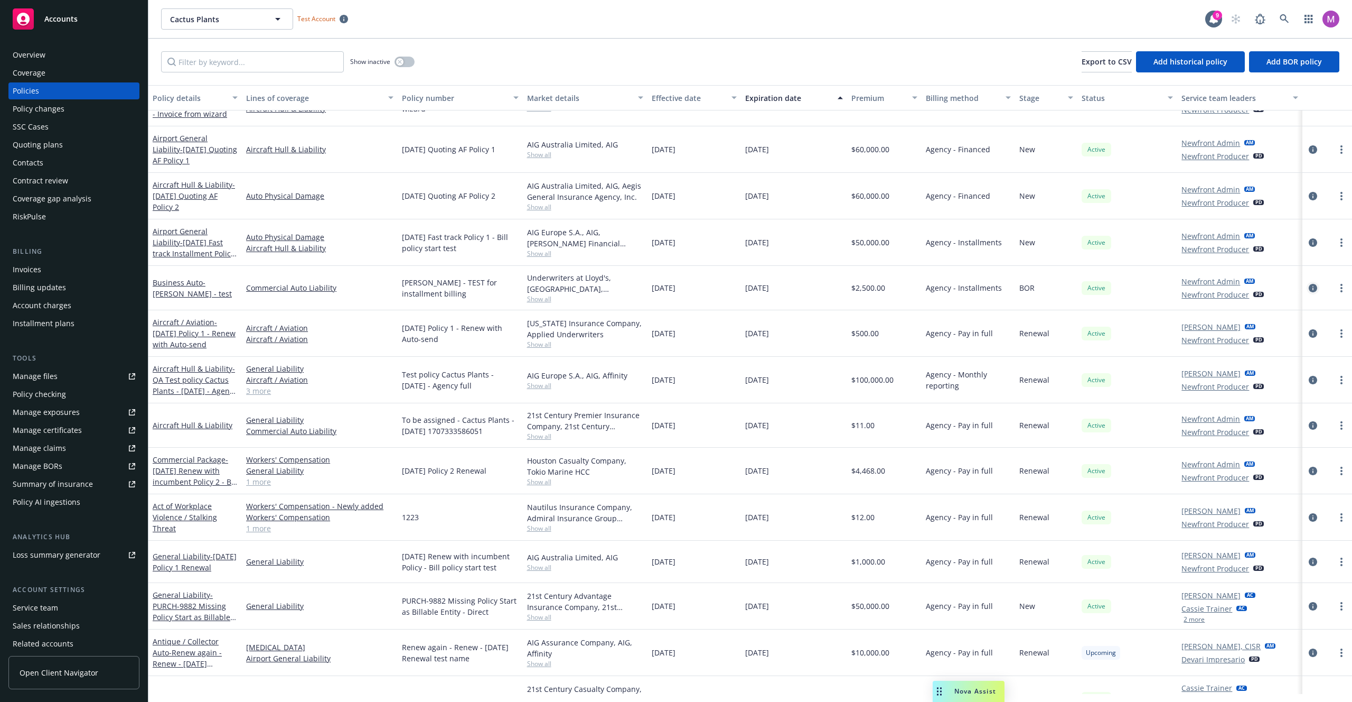 This screenshot has width=1352, height=702. What do you see at coordinates (74, 358) in the screenshot?
I see `div: Tools` at bounding box center [74, 358].